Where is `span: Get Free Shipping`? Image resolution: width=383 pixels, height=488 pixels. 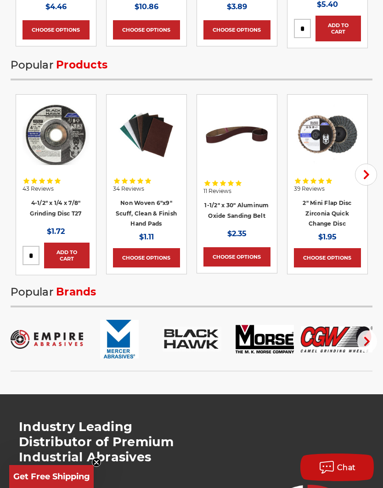
span: Get Free Shipping is located at coordinates (51, 476).